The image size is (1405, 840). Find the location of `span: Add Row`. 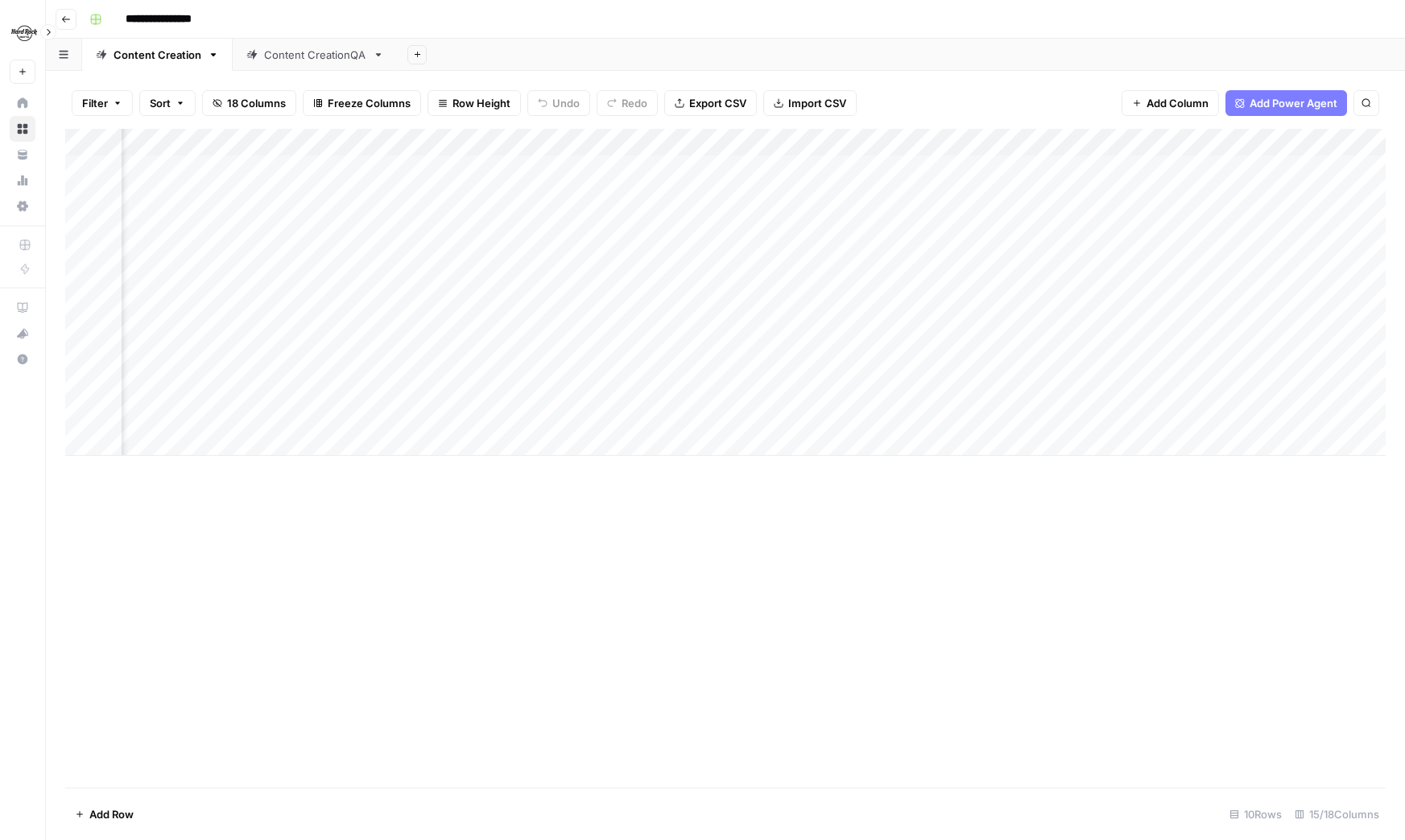

span: Add Row is located at coordinates (111, 814).